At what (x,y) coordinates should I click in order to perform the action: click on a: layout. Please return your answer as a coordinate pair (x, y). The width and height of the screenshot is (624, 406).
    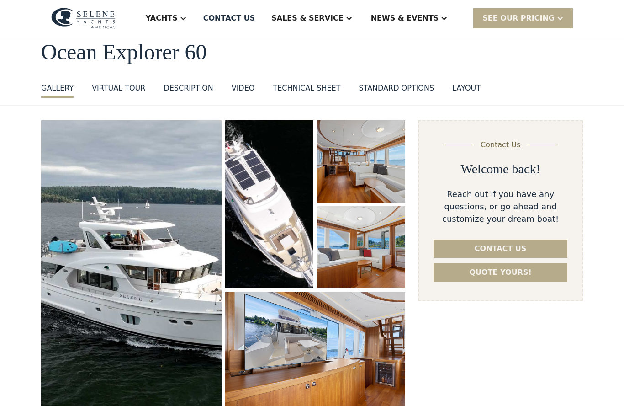
    Looking at the image, I should click on (467, 90).